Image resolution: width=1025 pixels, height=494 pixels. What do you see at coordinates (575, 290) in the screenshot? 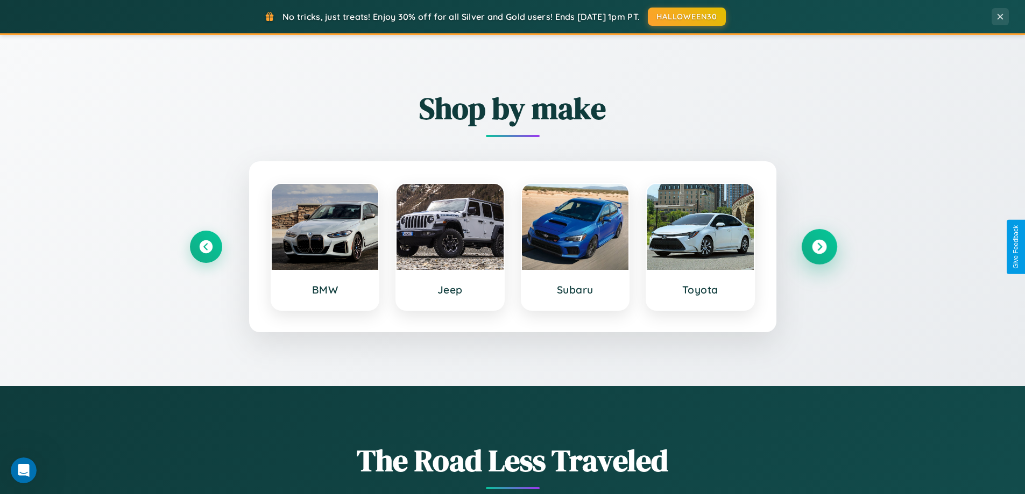
I see `h3: Subaru` at bounding box center [575, 290].